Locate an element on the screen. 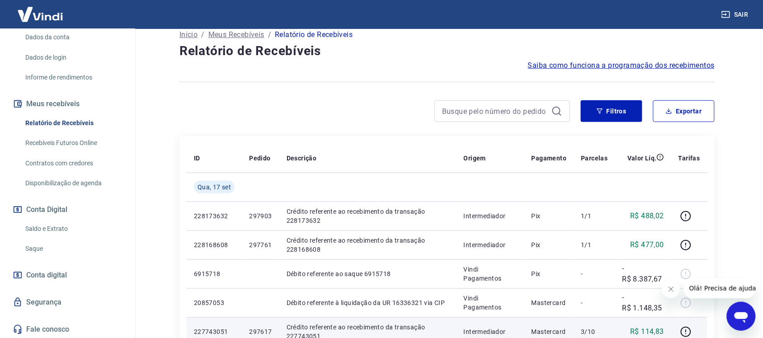  button: Meus recebíveis is located at coordinates (67, 104).